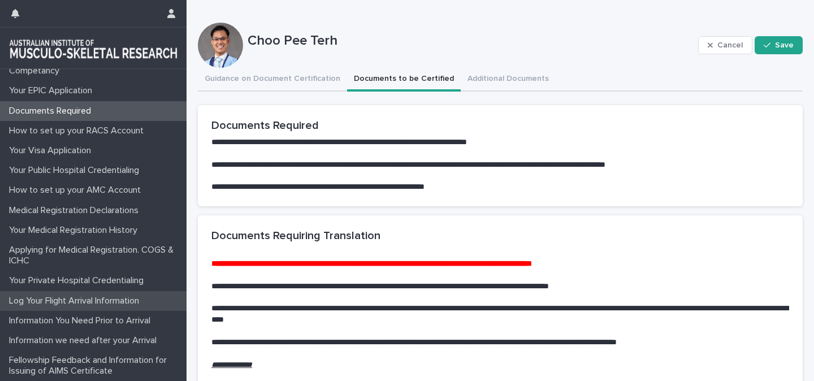 The image size is (814, 381). Describe the element at coordinates (52, 111) in the screenshot. I see `p: Documents Required` at that location.